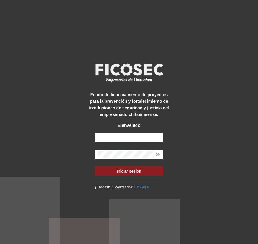 The height and width of the screenshot is (244, 258). I want to click on span: eye-invisible, so click(157, 155).